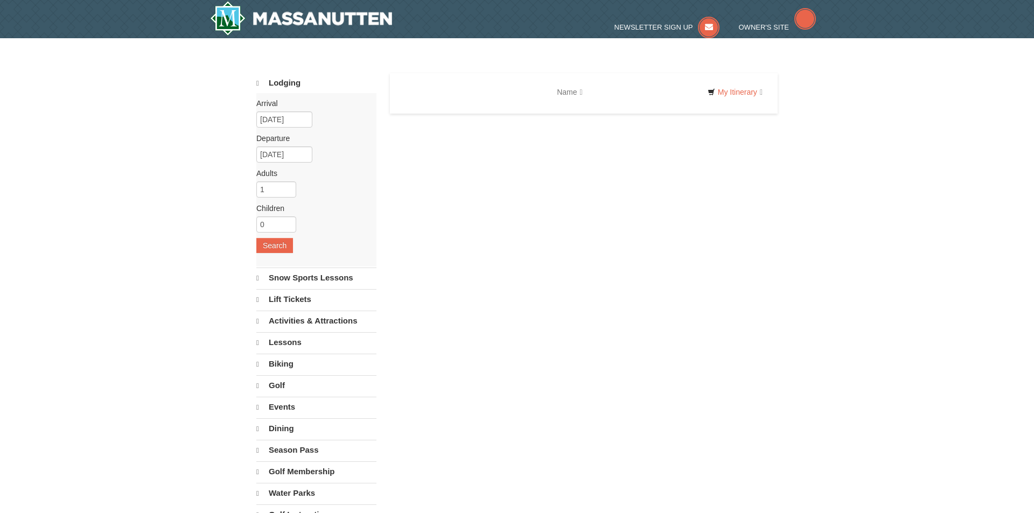 This screenshot has width=1034, height=513. I want to click on a: Golf Membership, so click(316, 472).